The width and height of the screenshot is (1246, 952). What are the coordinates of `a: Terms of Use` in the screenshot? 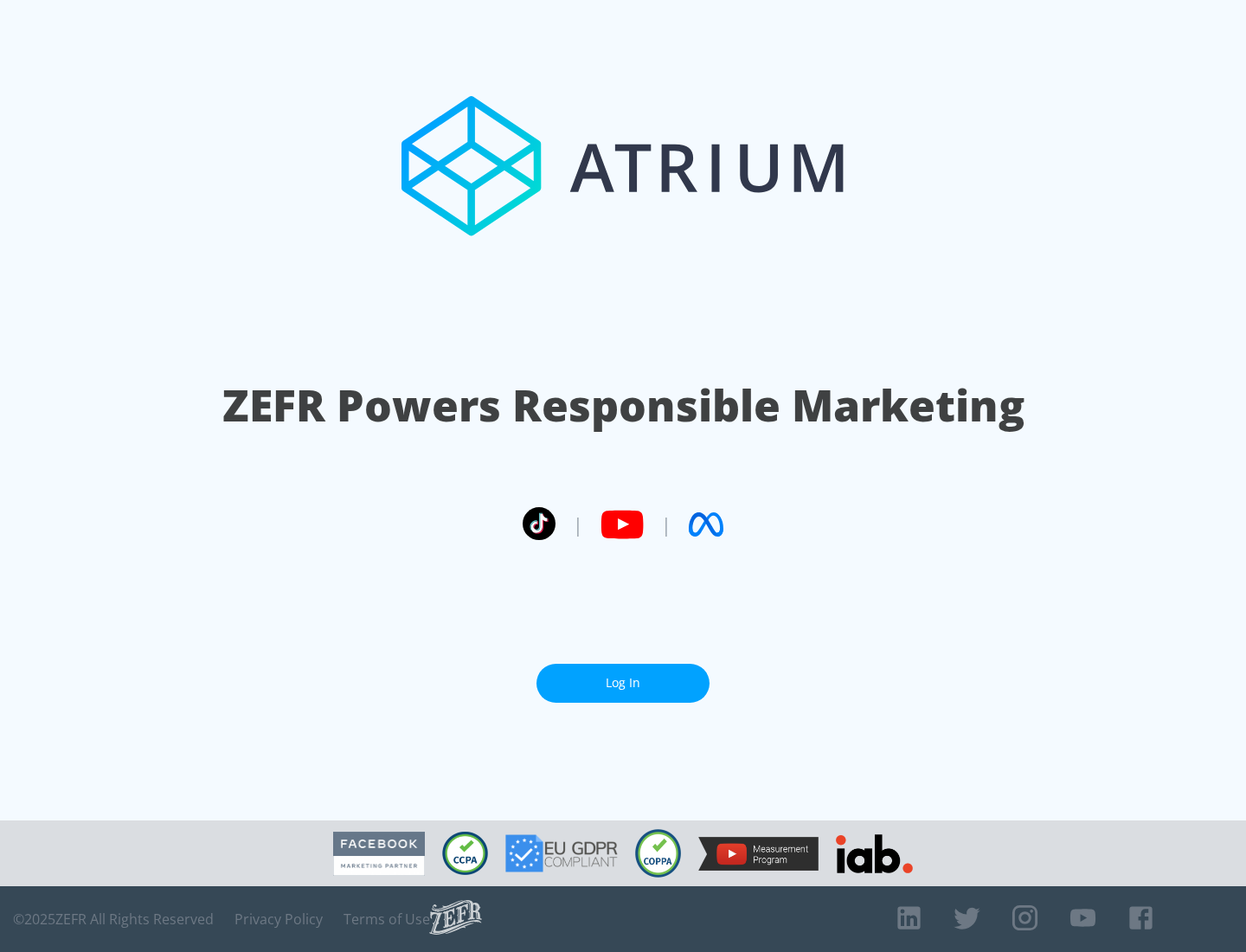 It's located at (387, 920).